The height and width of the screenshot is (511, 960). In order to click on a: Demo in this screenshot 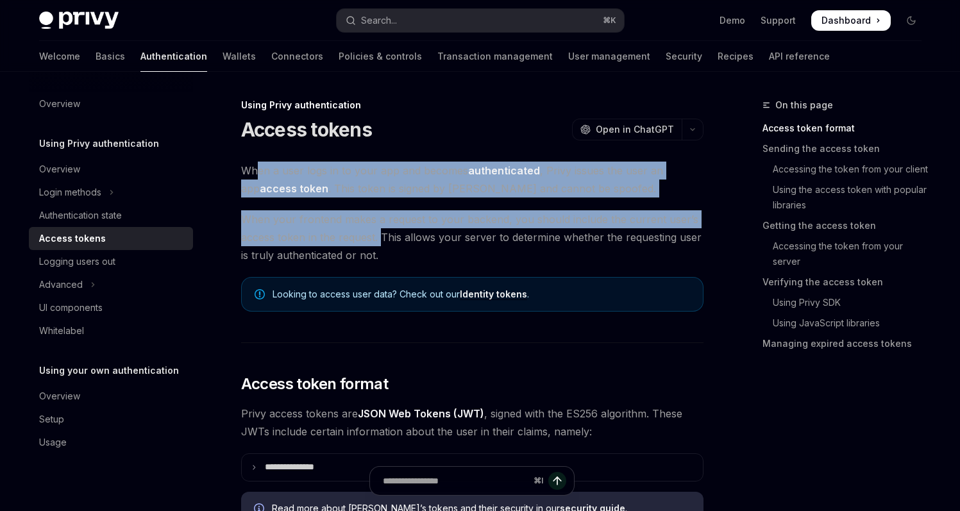, I will do `click(733, 21)`.